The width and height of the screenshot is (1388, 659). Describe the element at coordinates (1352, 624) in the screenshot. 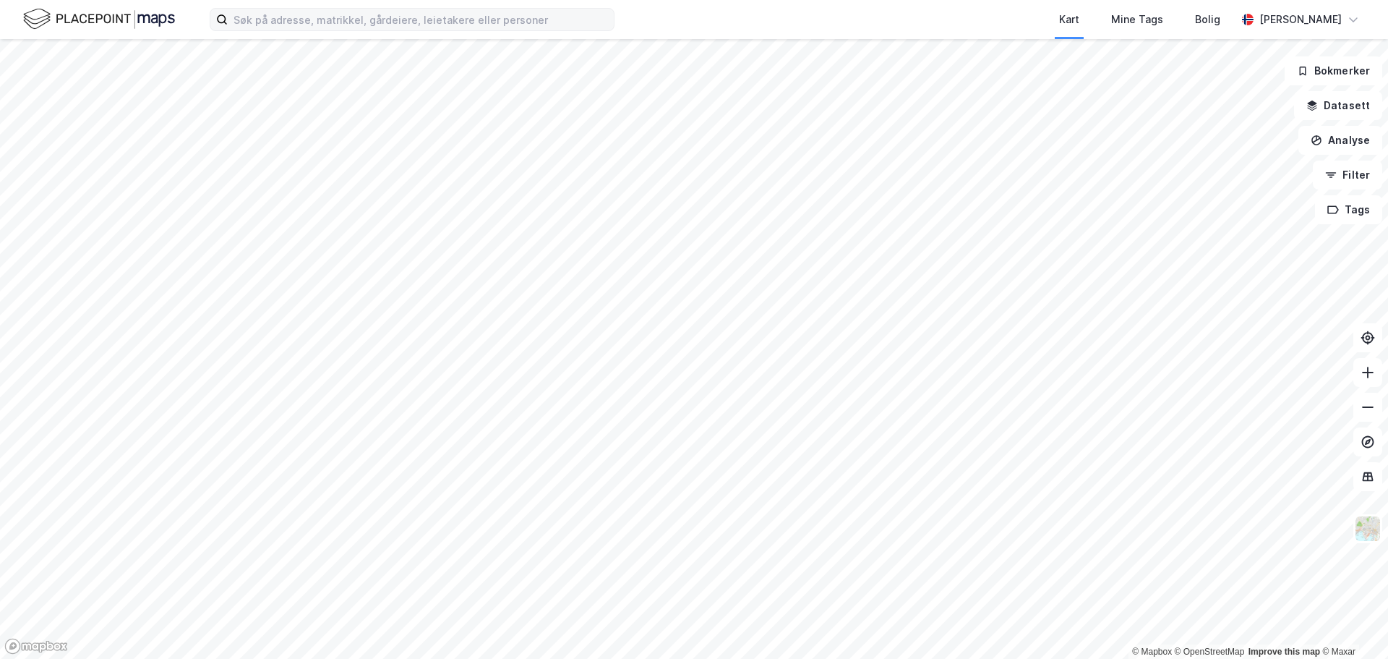

I see `div: Chat Widget` at that location.